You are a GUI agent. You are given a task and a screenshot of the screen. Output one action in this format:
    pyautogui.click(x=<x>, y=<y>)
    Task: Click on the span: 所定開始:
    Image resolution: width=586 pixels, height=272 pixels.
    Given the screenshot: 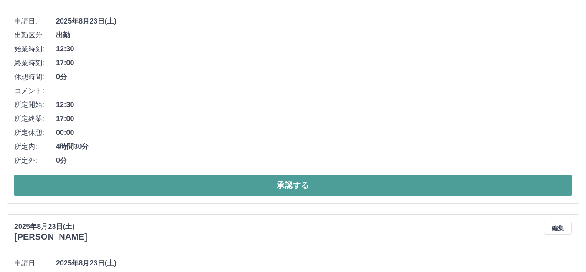 What is the action you would take?
    pyautogui.click(x=35, y=105)
    